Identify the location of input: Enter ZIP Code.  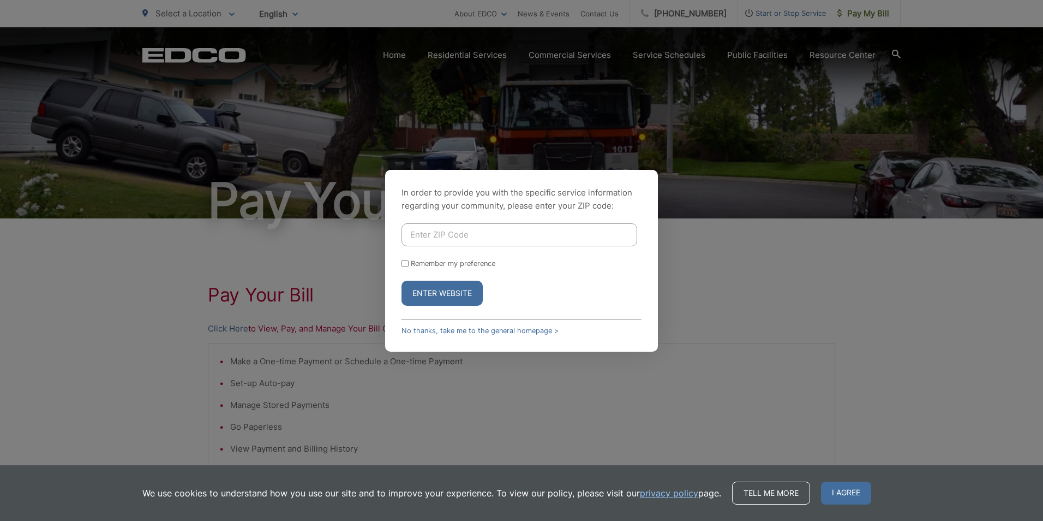
(520, 235).